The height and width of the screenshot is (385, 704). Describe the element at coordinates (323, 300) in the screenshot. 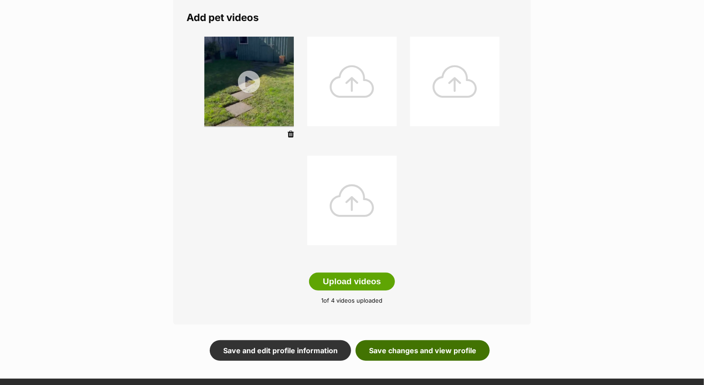

I see `span: 1` at that location.